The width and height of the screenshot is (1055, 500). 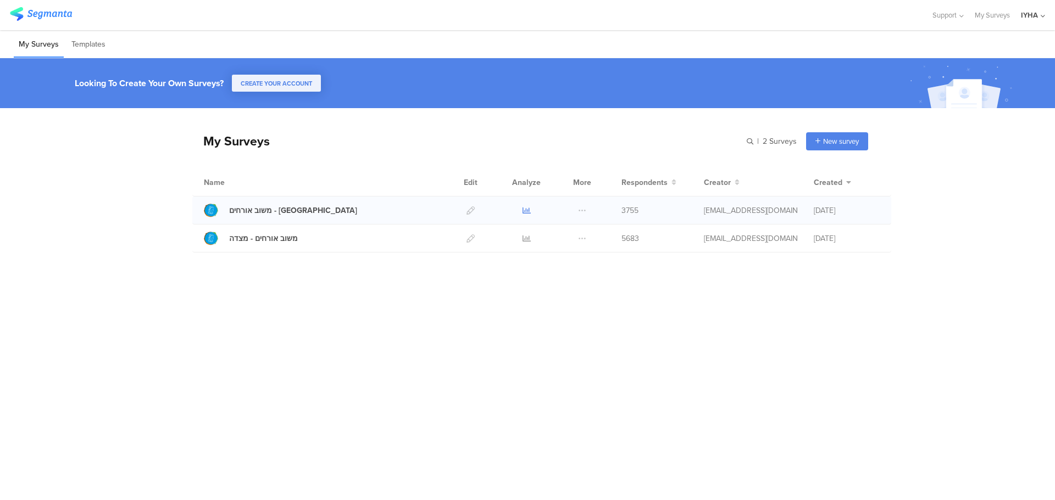 I want to click on img: create_account_image.svg, so click(x=962, y=86).